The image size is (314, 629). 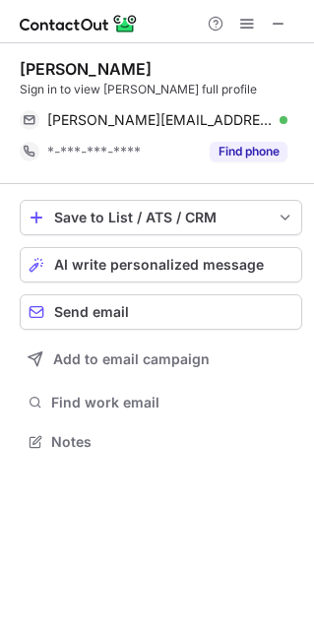 I want to click on span: Find work email, so click(x=172, y=403).